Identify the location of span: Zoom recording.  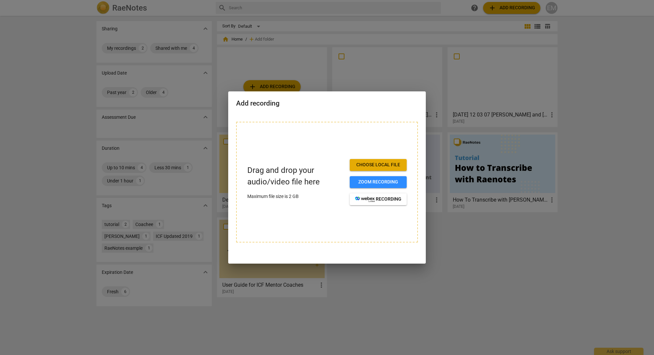
(378, 182).